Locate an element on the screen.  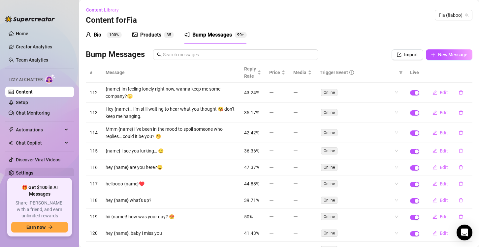
div: Products is located at coordinates (151, 35).